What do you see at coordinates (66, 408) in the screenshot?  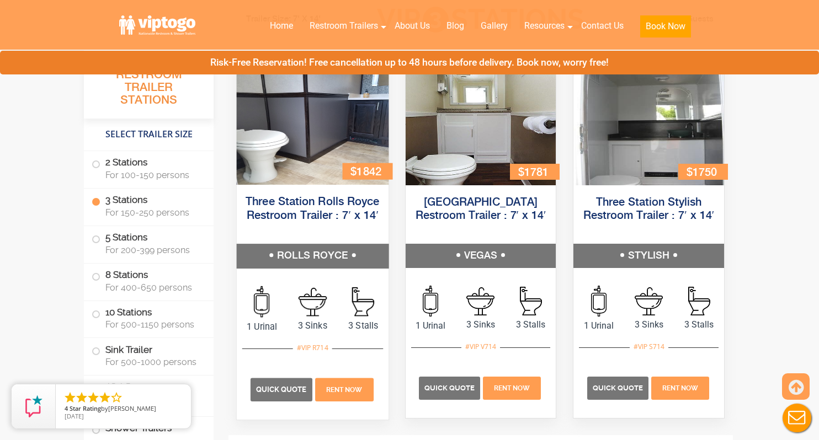 I see `span: 4` at bounding box center [66, 408].